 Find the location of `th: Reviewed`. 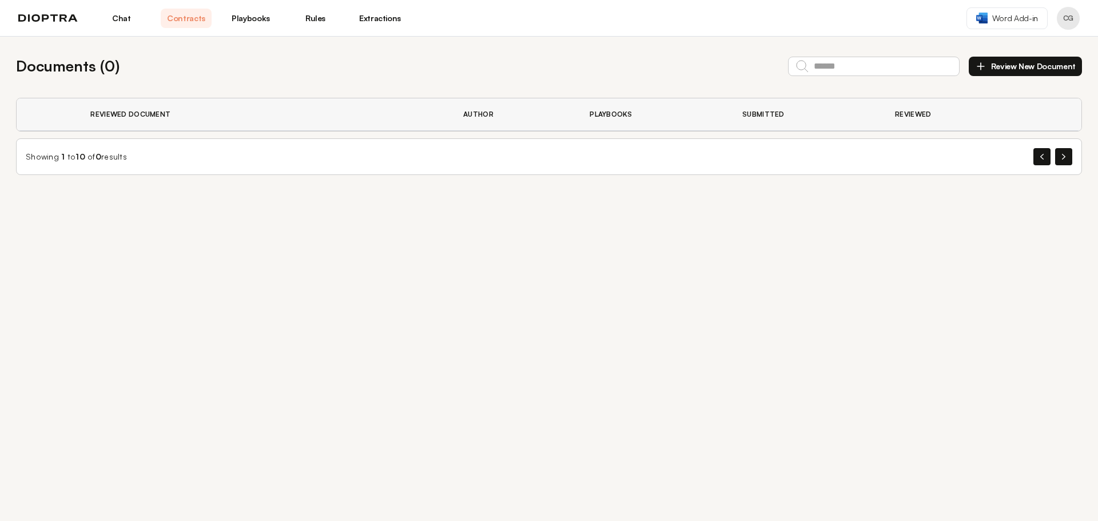

th: Reviewed is located at coordinates (951, 114).